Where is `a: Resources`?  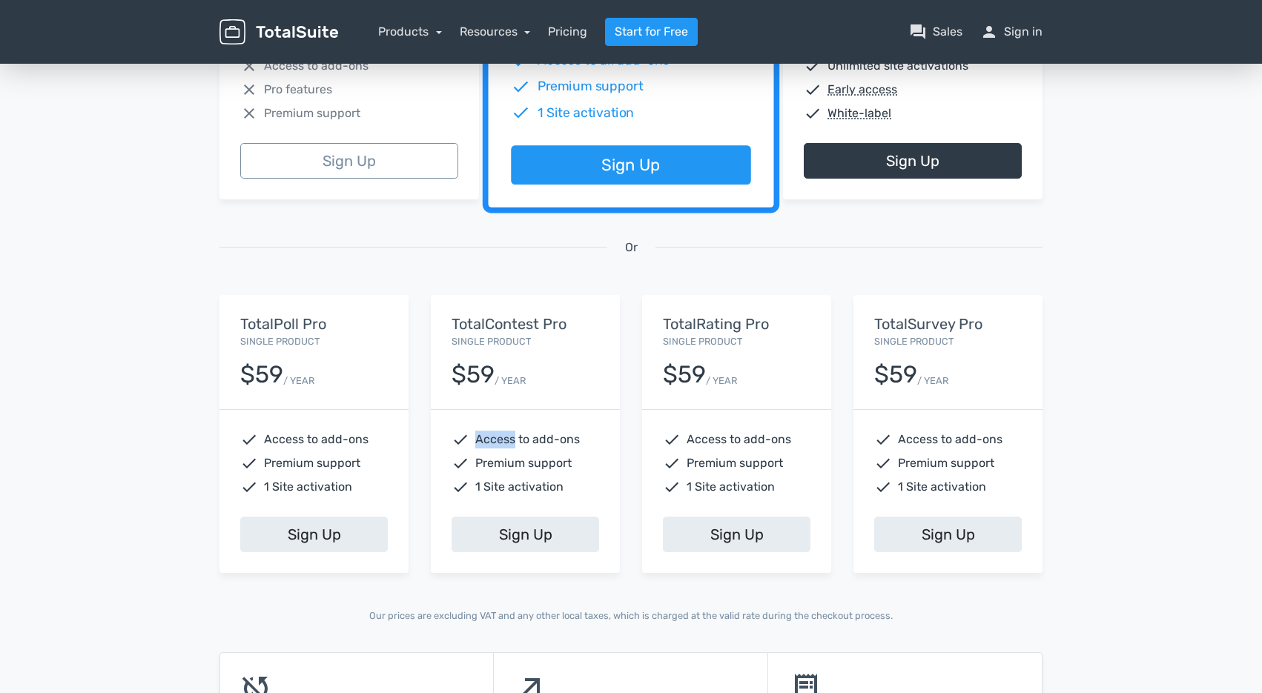
a: Resources is located at coordinates (495, 31).